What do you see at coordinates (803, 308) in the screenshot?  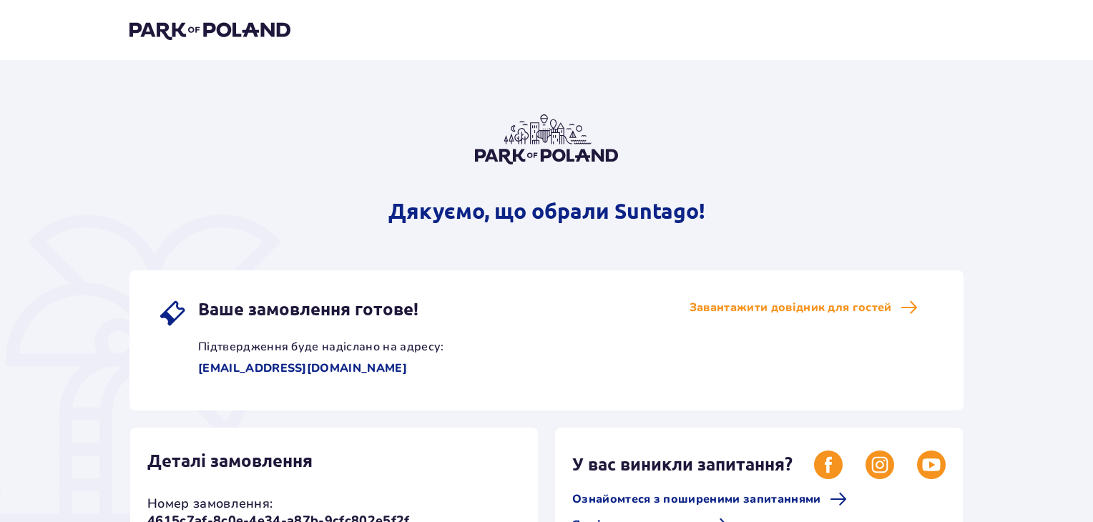 I see `a: Завантажити довідник для гостей` at bounding box center [803, 308].